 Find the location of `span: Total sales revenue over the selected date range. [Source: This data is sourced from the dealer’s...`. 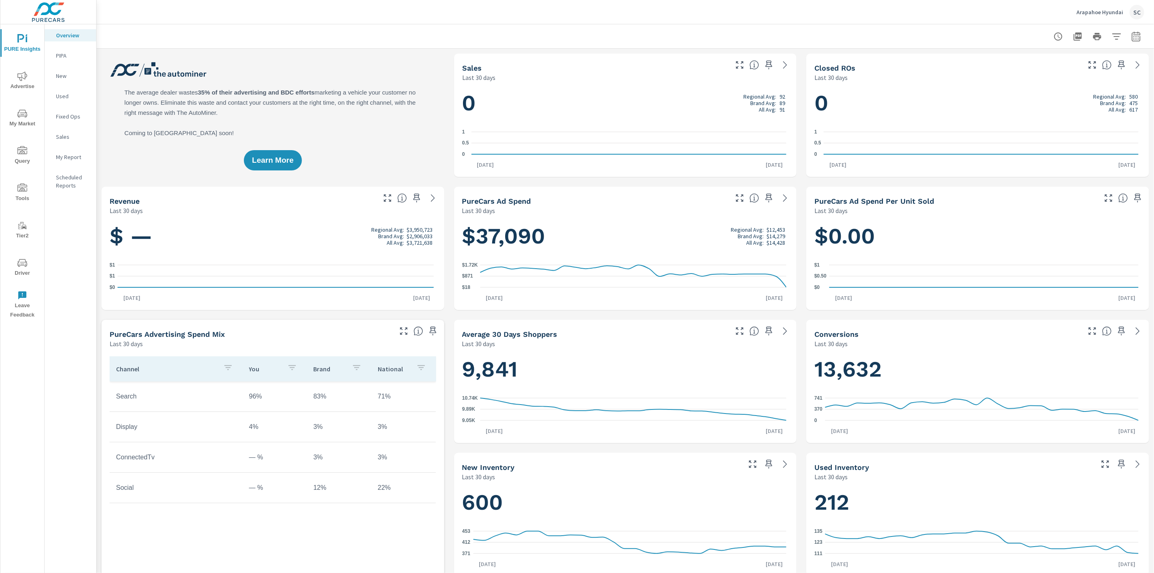

span: Total sales revenue over the selected date range. [Source: This data is sourced from the dealer’s... is located at coordinates (402, 198).